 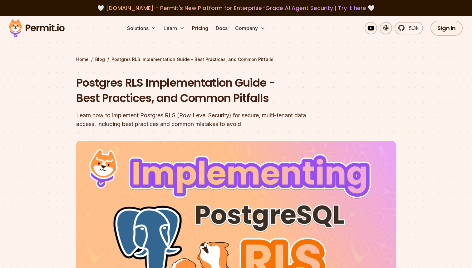 I want to click on a: Home, so click(x=82, y=59).